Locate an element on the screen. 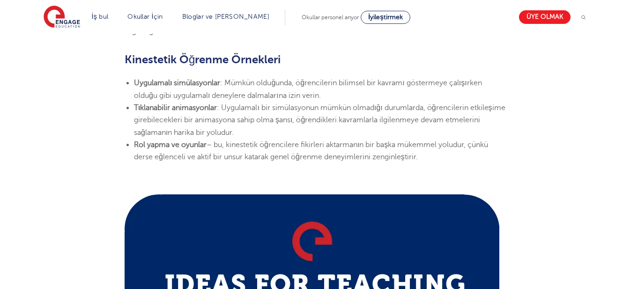 The width and height of the screenshot is (630, 289). a: İş bul is located at coordinates (100, 16).